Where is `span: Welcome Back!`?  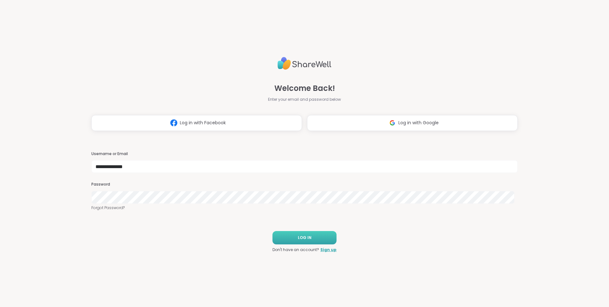
span: Welcome Back! is located at coordinates (305, 88).